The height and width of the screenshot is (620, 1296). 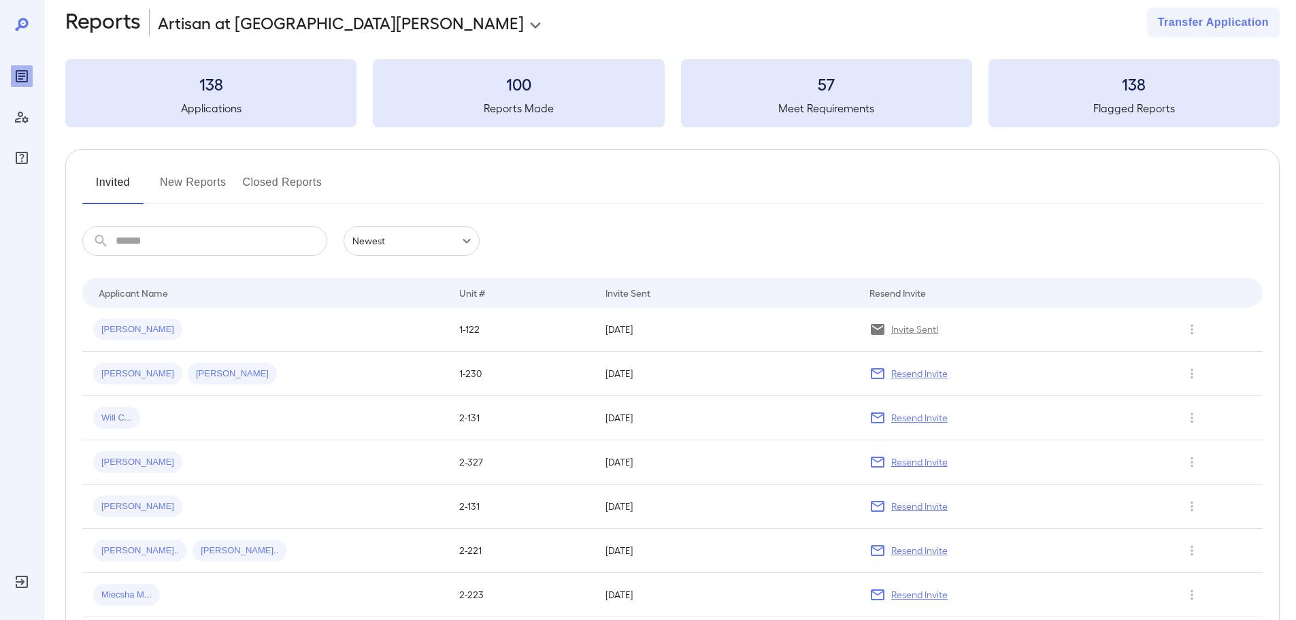 What do you see at coordinates (412, 241) in the screenshot?
I see `div: Newest` at bounding box center [412, 241].